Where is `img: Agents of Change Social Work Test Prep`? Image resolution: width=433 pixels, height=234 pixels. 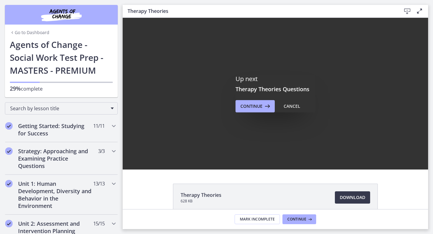
img: Agents of Change Social Work Test Prep is located at coordinates (61, 15).